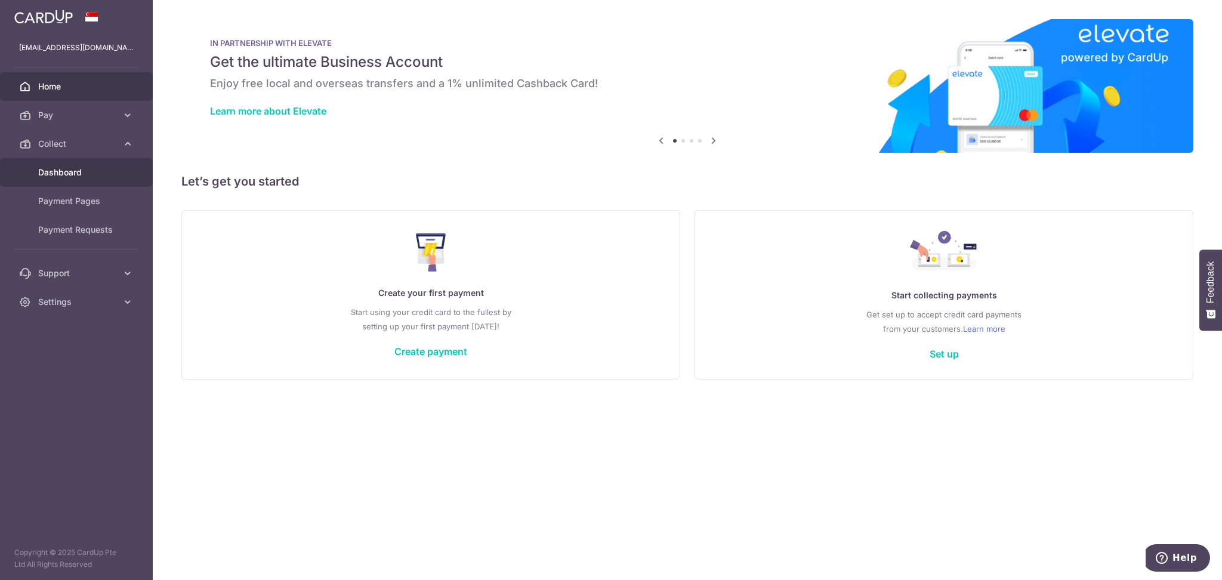 Image resolution: width=1222 pixels, height=580 pixels. Describe the element at coordinates (78, 302) in the screenshot. I see `span: Settings` at that location.